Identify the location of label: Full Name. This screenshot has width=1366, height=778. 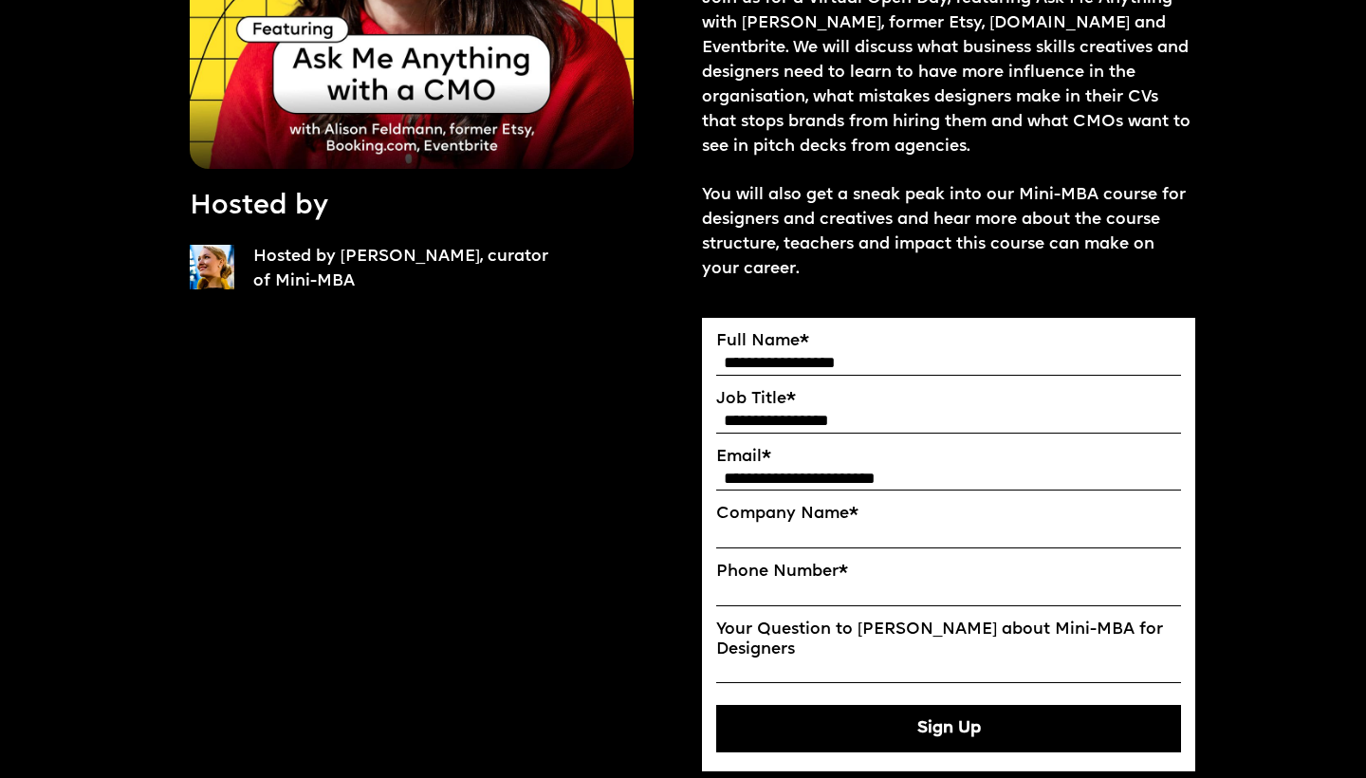
(948, 341).